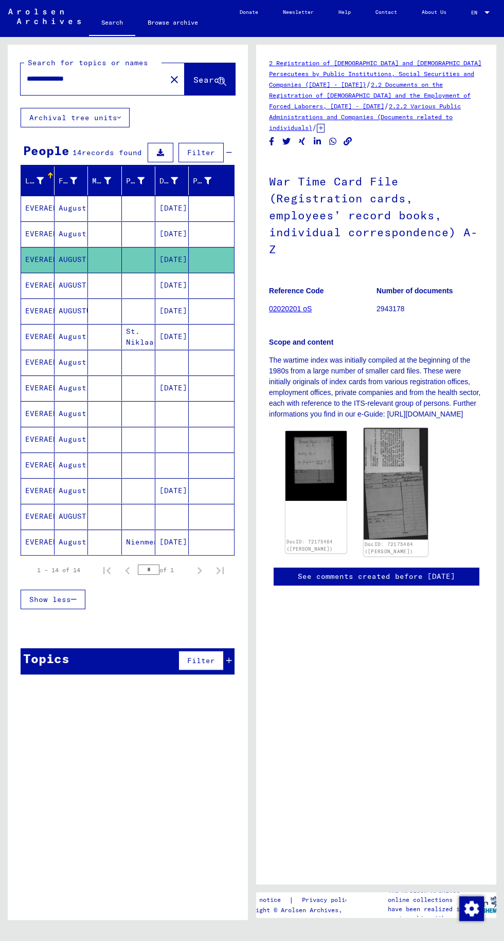  Describe the element at coordinates (426, 896) in the screenshot. I see `p: The Arolsen Archives online collections` at that location.